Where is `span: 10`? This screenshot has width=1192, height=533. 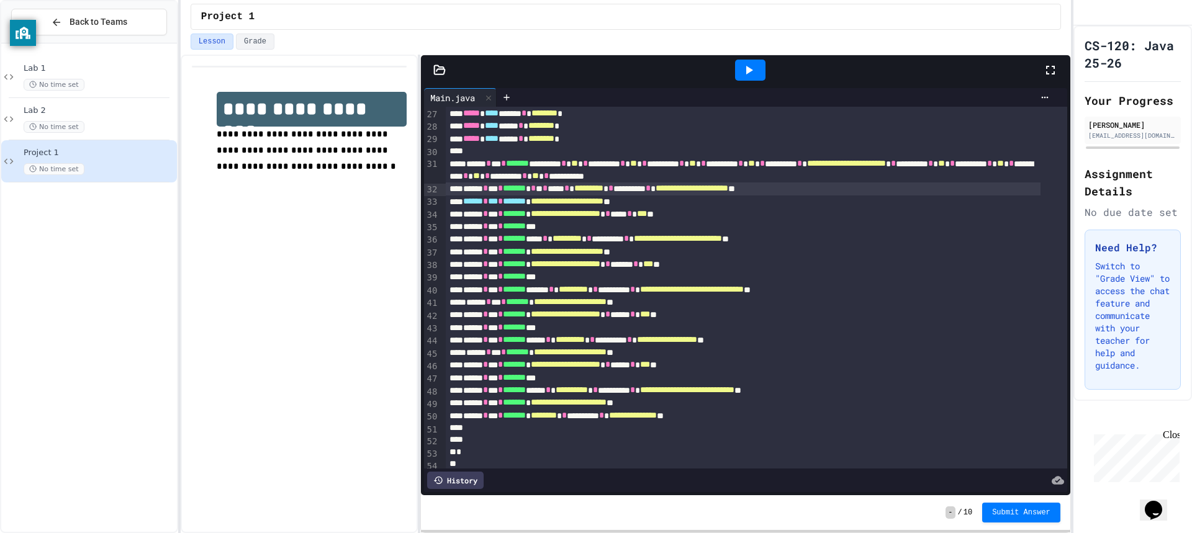
span: 10 is located at coordinates (968, 513).